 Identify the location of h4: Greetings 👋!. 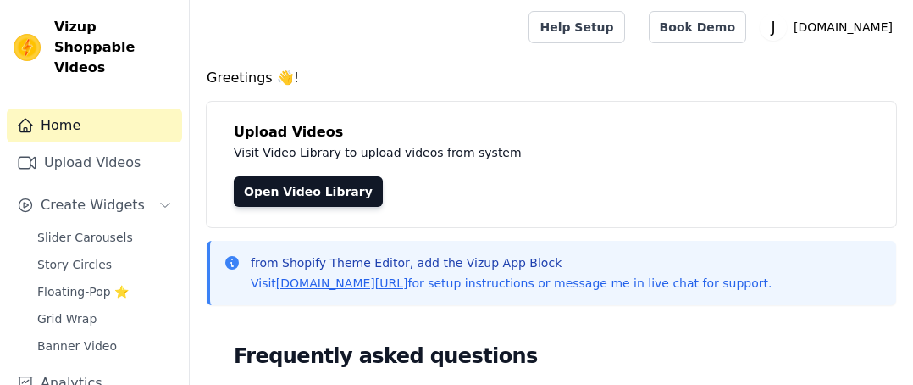
(552, 78).